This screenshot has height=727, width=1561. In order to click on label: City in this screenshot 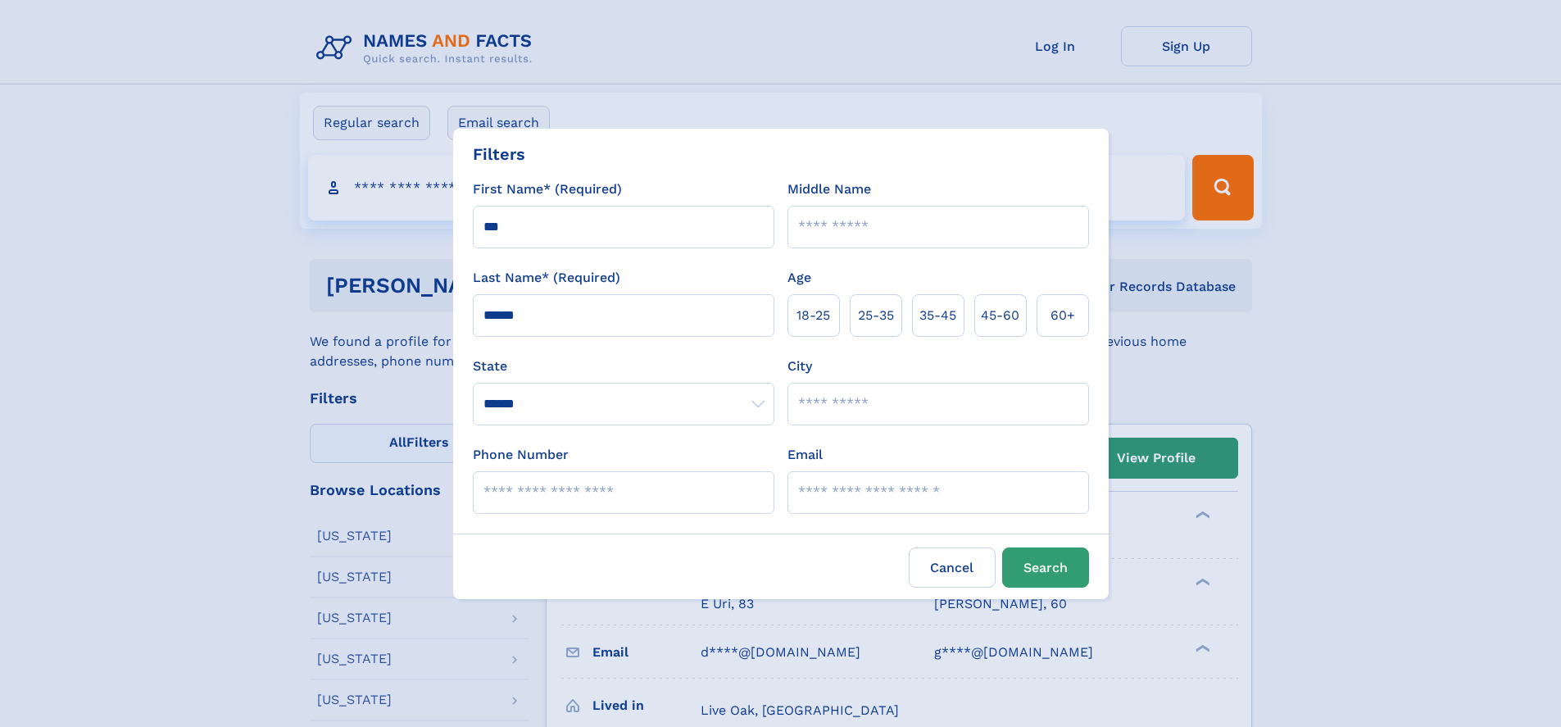, I will do `click(800, 366)`.